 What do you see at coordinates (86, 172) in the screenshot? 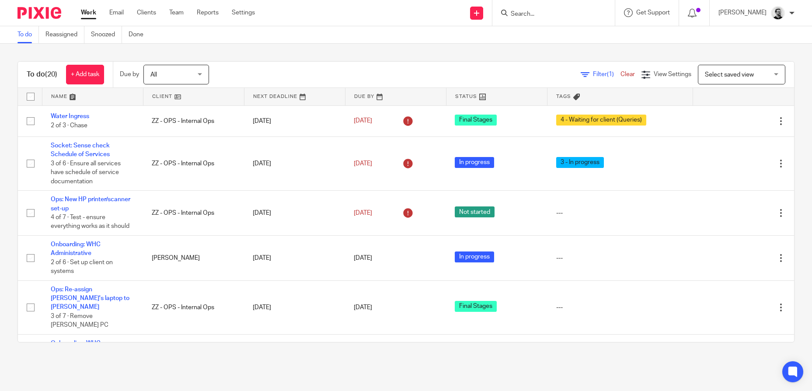
I see `span: 3 of 6 · Ensure all services have schedule of service documentation` at bounding box center [86, 172].